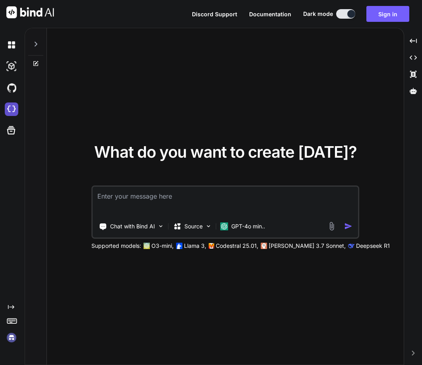 Image resolution: width=422 pixels, height=365 pixels. I want to click on p: Source, so click(194, 226).